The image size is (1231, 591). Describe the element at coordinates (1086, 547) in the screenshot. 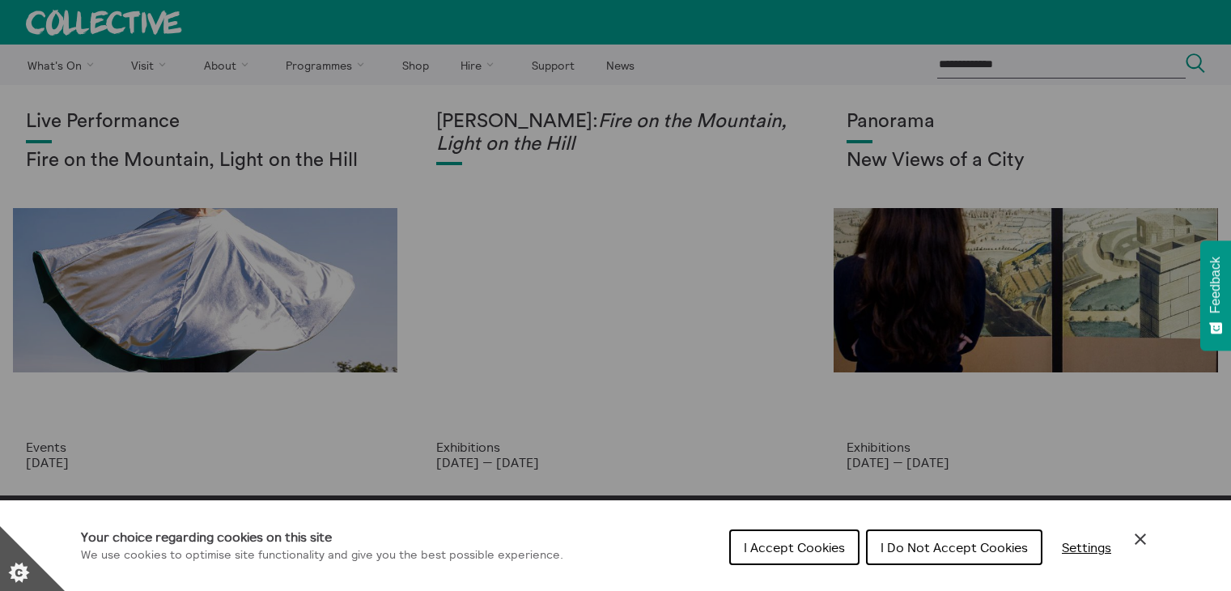

I see `button: Settings` at that location.